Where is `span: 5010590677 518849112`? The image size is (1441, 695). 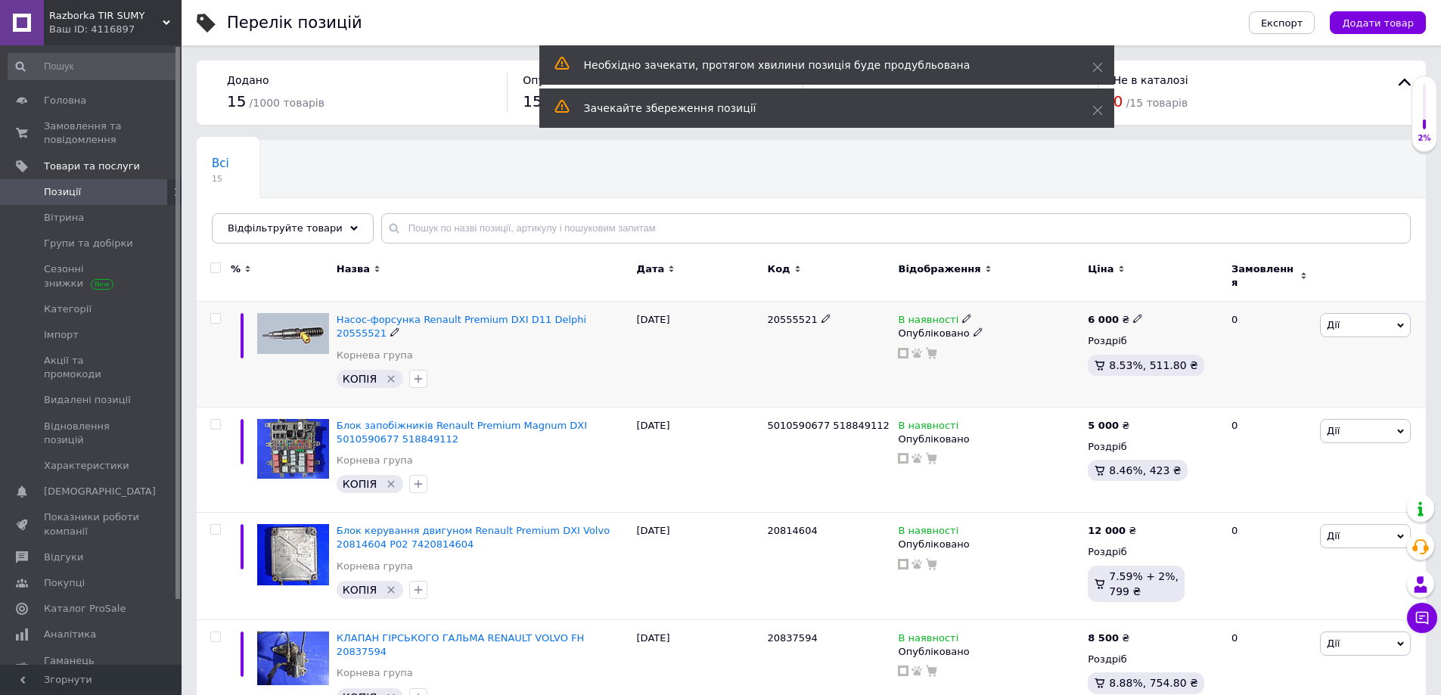 span: 5010590677 518849112 is located at coordinates (828, 425).